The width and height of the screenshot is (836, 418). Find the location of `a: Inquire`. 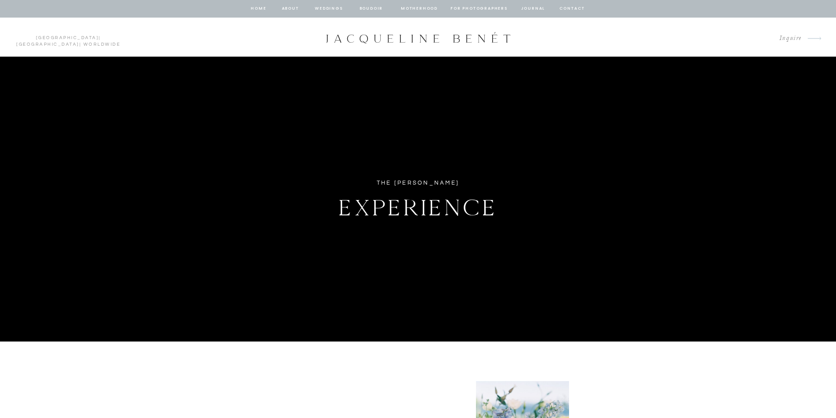

a: Inquire is located at coordinates (787, 38).